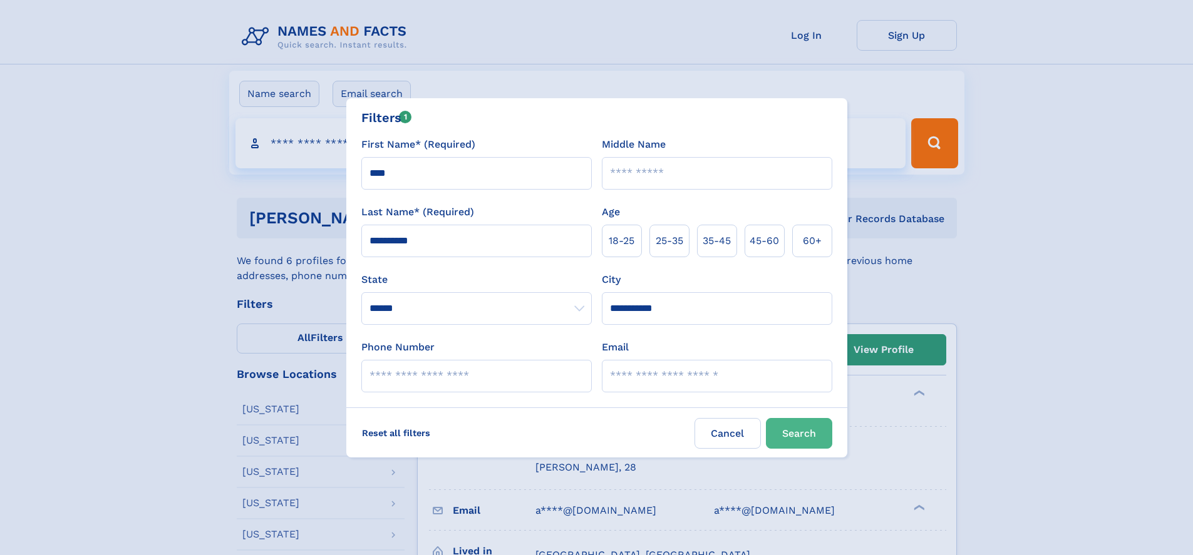 The width and height of the screenshot is (1193, 555). Describe the element at coordinates (386, 118) in the screenshot. I see `div: Filters` at that location.